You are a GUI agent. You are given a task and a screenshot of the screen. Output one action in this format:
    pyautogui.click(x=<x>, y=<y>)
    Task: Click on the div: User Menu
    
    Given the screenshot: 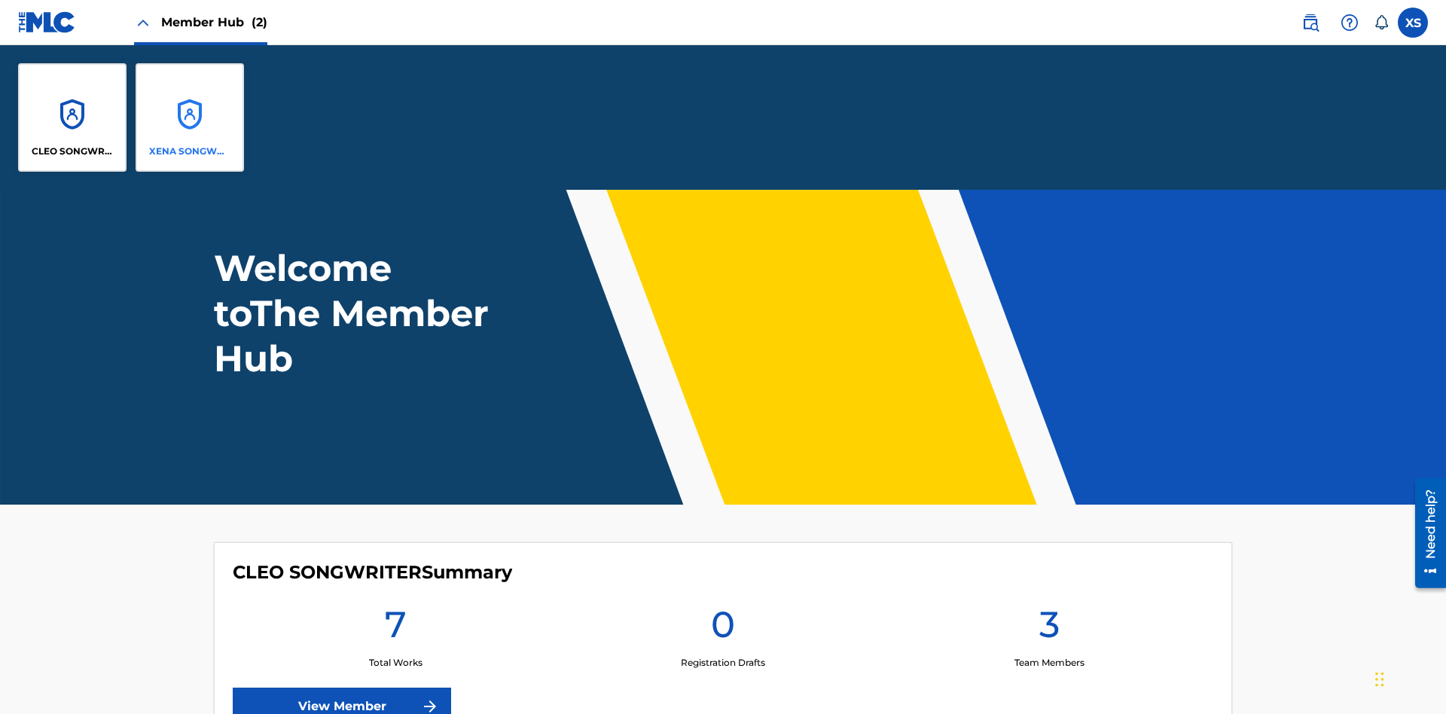 What is the action you would take?
    pyautogui.click(x=1413, y=23)
    